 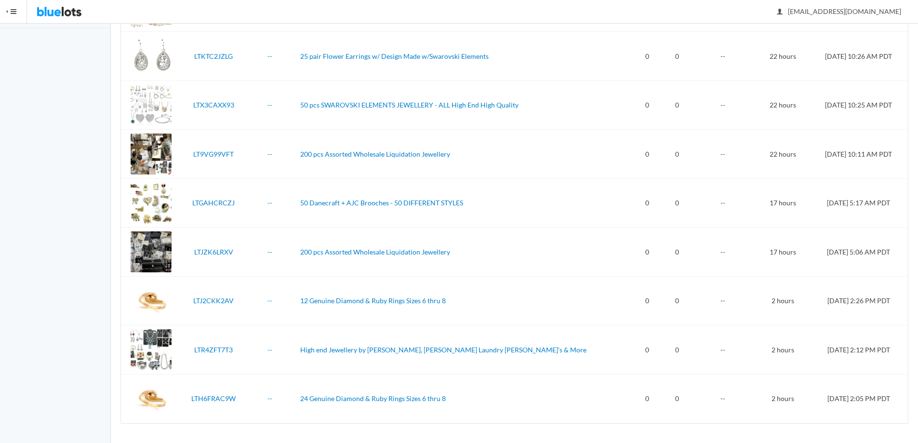 What do you see at coordinates (409, 105) in the screenshot?
I see `a: 50 pcs SWAROVSKI ELEMENTS JEWELLERY - ALL High End High Quality` at bounding box center [409, 105].